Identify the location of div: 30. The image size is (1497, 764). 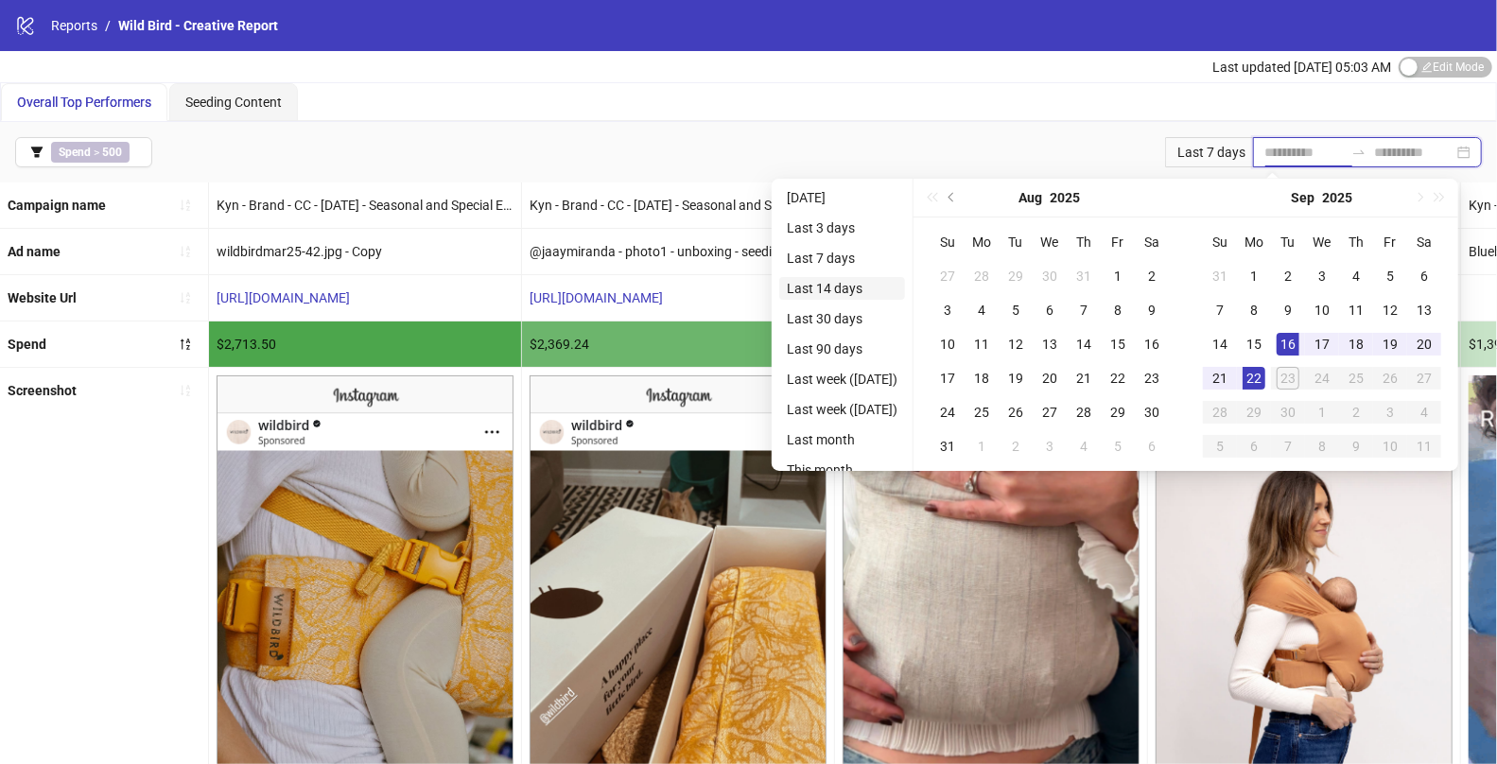
(1288, 412).